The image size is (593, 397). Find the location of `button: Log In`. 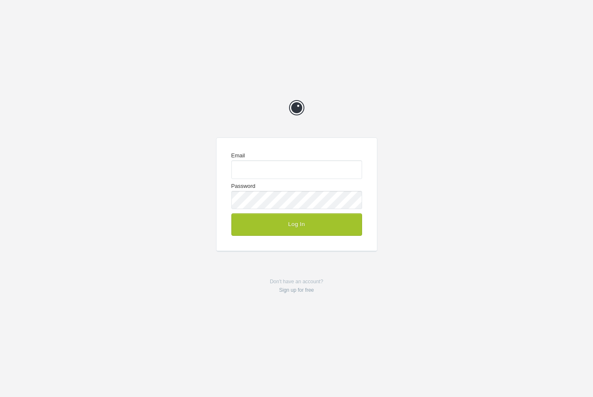

button: Log In is located at coordinates (297, 224).